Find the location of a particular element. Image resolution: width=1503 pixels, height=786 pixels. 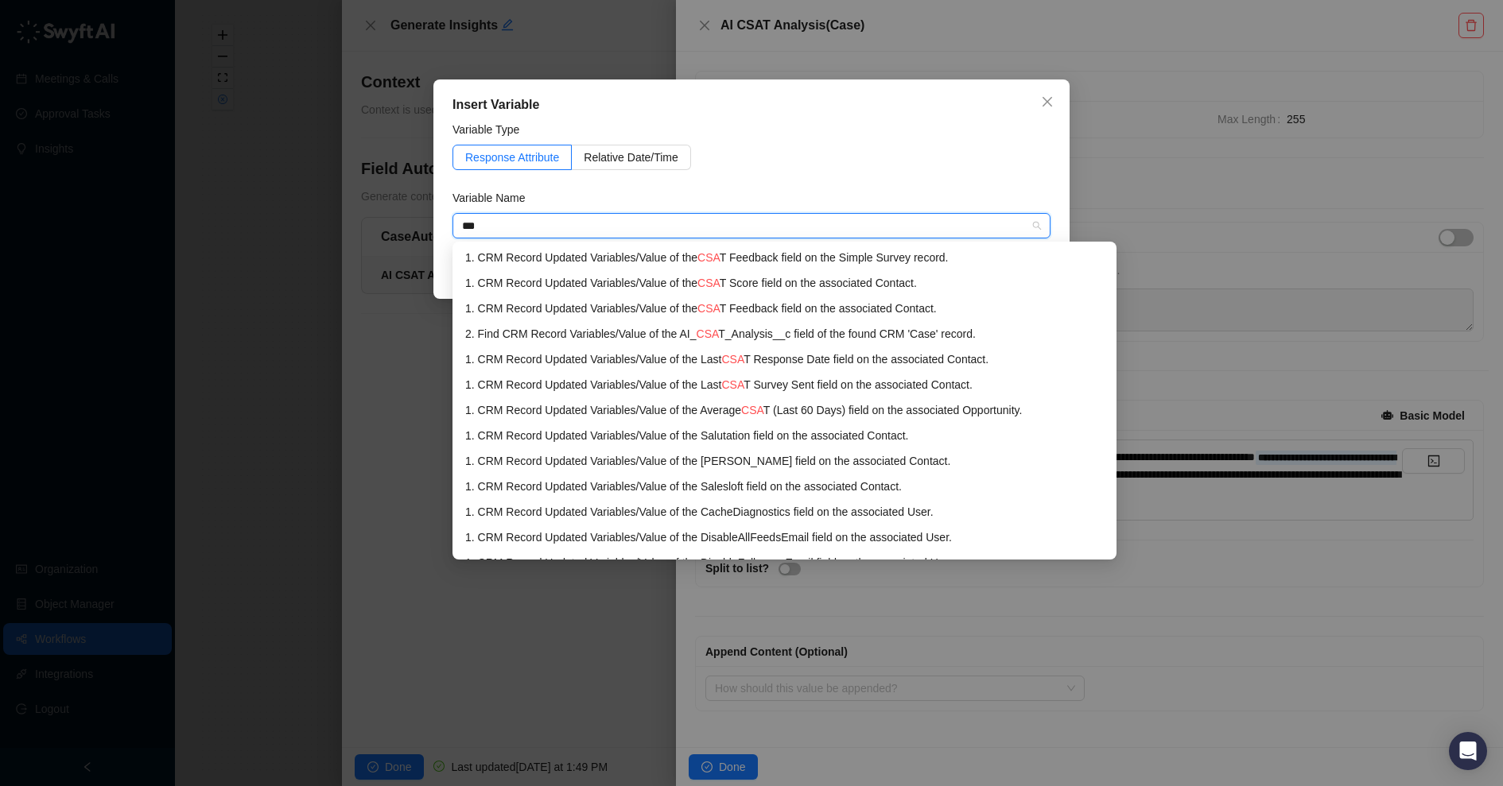

label: Variable Name is located at coordinates (494, 198).